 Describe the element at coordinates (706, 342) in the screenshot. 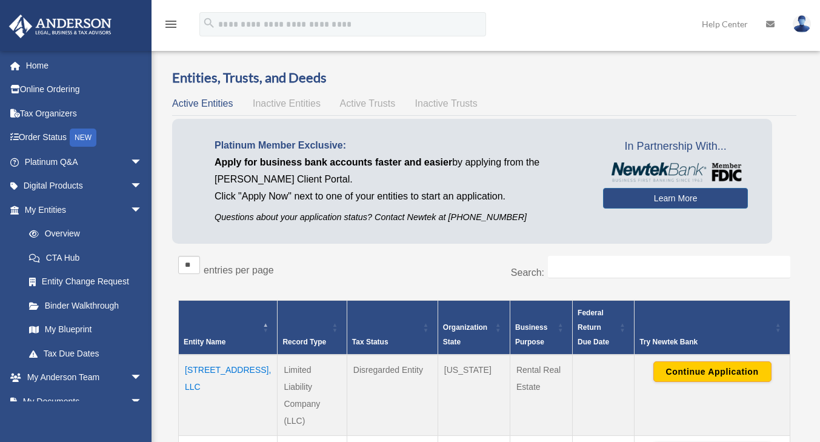

I see `span: Try Newtek Bank` at that location.